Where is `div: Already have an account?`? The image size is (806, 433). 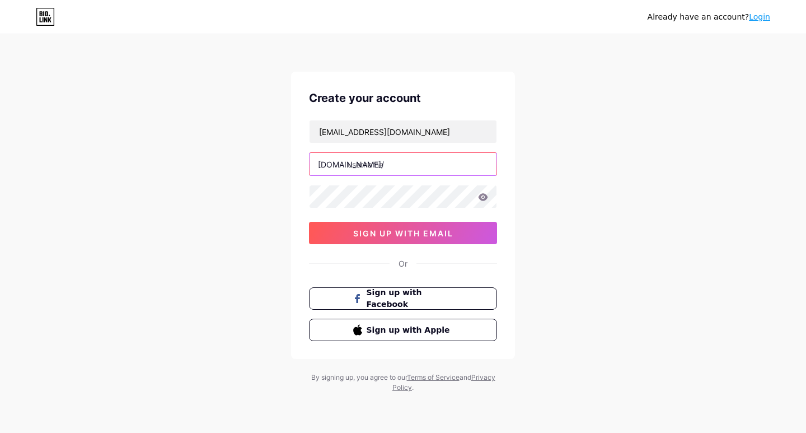
div: Already have an account? is located at coordinates (709, 17).